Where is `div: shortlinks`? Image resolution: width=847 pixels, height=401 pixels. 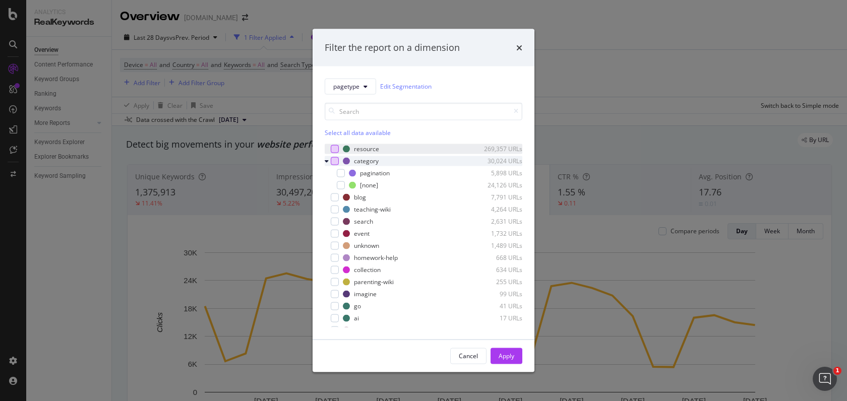
div: shortlinks is located at coordinates (368, 330).